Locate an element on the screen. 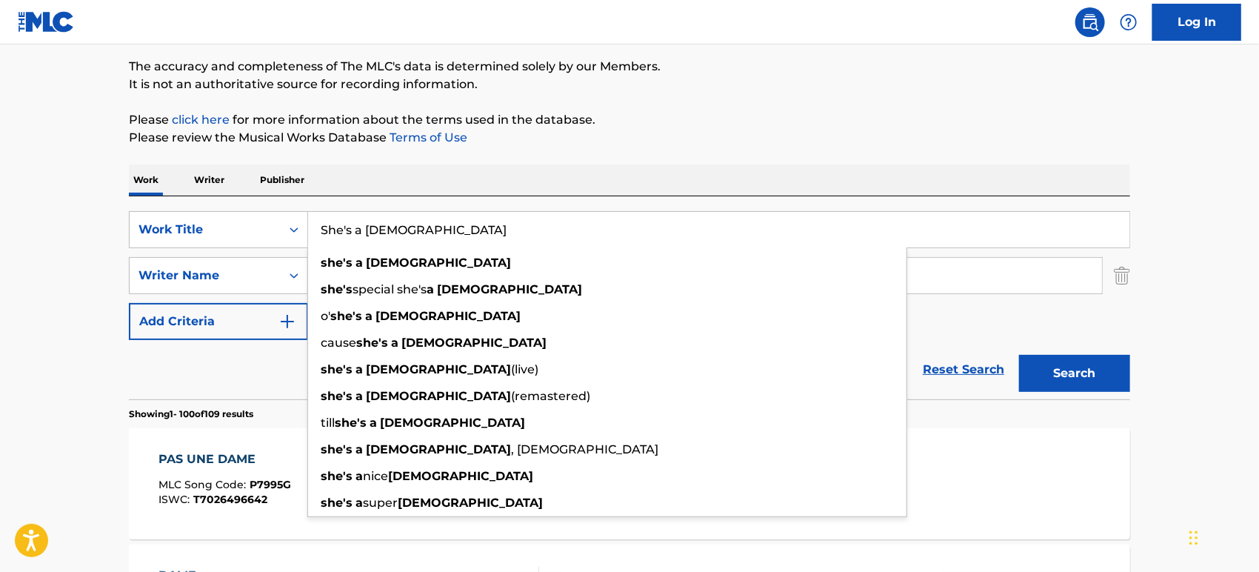  div: PAS UNE DAME is located at coordinates (225, 459).